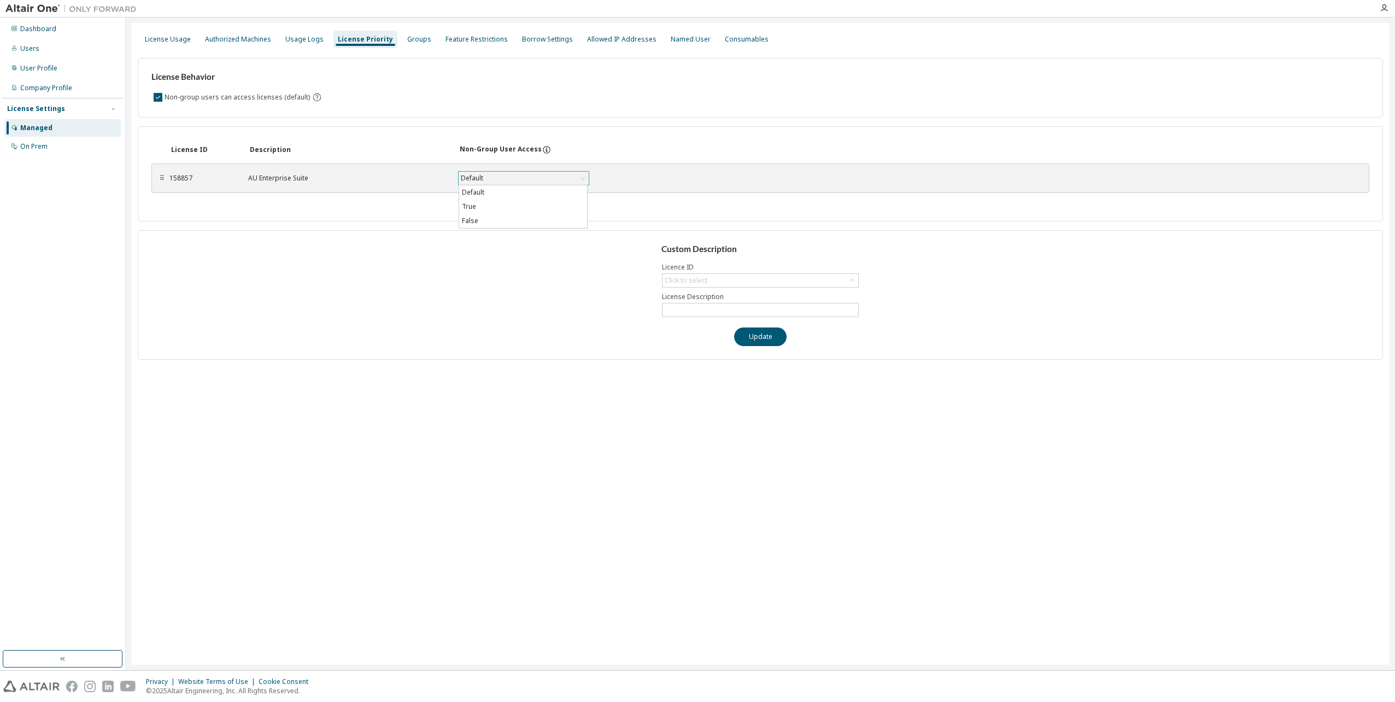 The image size is (1395, 702). I want to click on div: Non-Group User Access, so click(501, 150).